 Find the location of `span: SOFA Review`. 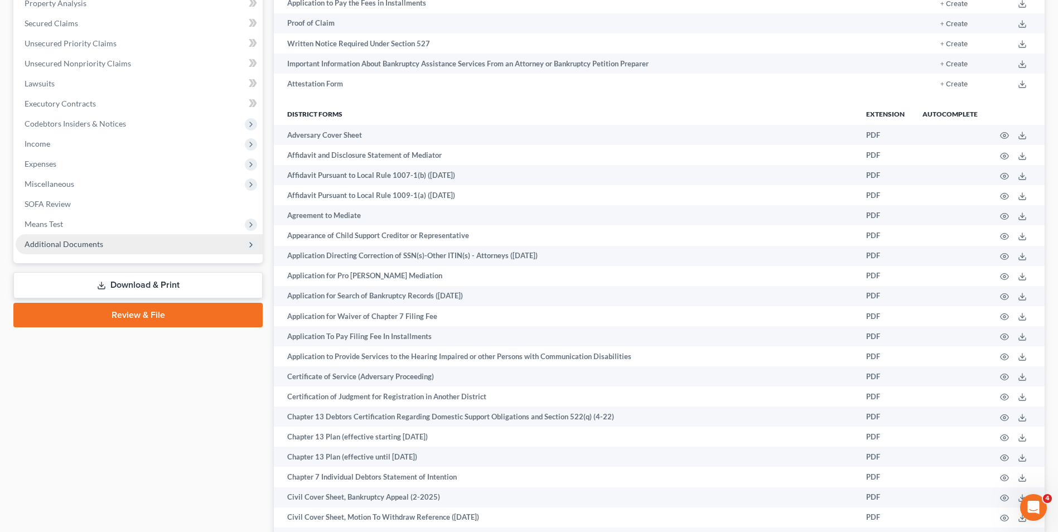

span: SOFA Review is located at coordinates (47, 204).